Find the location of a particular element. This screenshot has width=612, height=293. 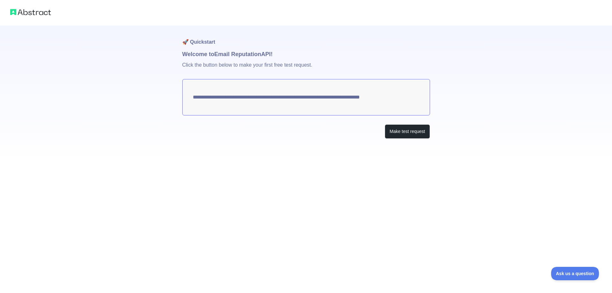

h1: 🚀 Quickstart is located at coordinates (306, 38).